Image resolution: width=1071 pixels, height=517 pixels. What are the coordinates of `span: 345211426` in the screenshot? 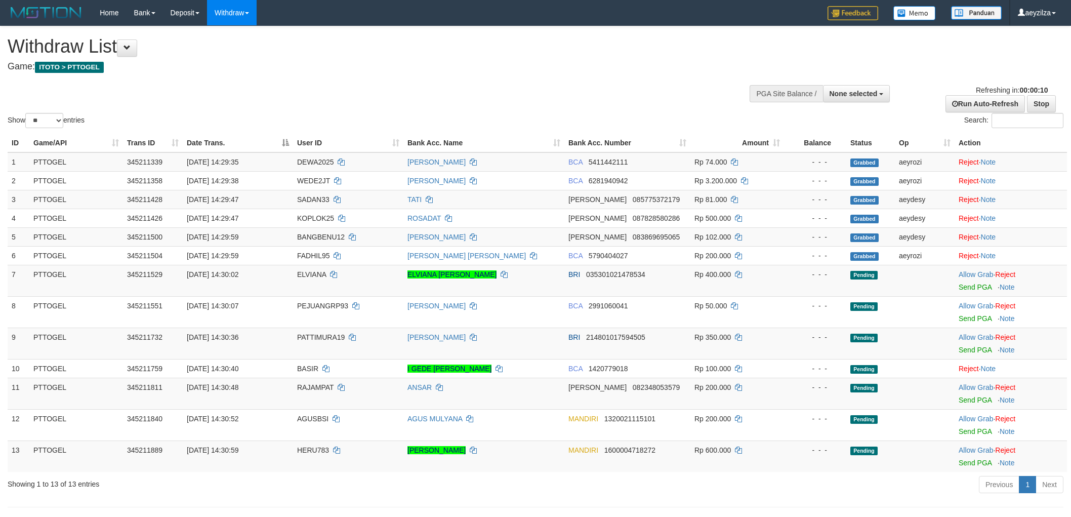 It's located at (145, 218).